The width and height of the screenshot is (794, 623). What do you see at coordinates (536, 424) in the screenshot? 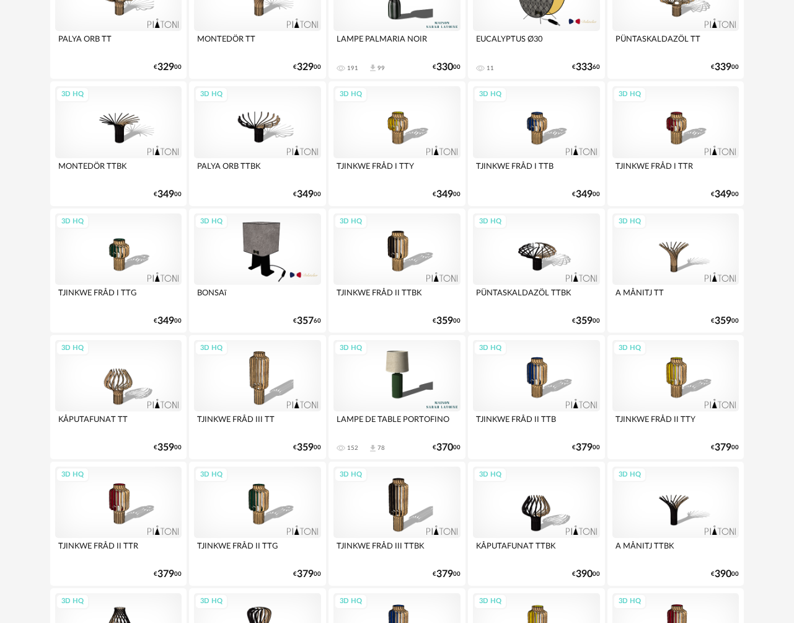
I see `div: TJINKWE FRÅD II TTB` at bounding box center [536, 424].